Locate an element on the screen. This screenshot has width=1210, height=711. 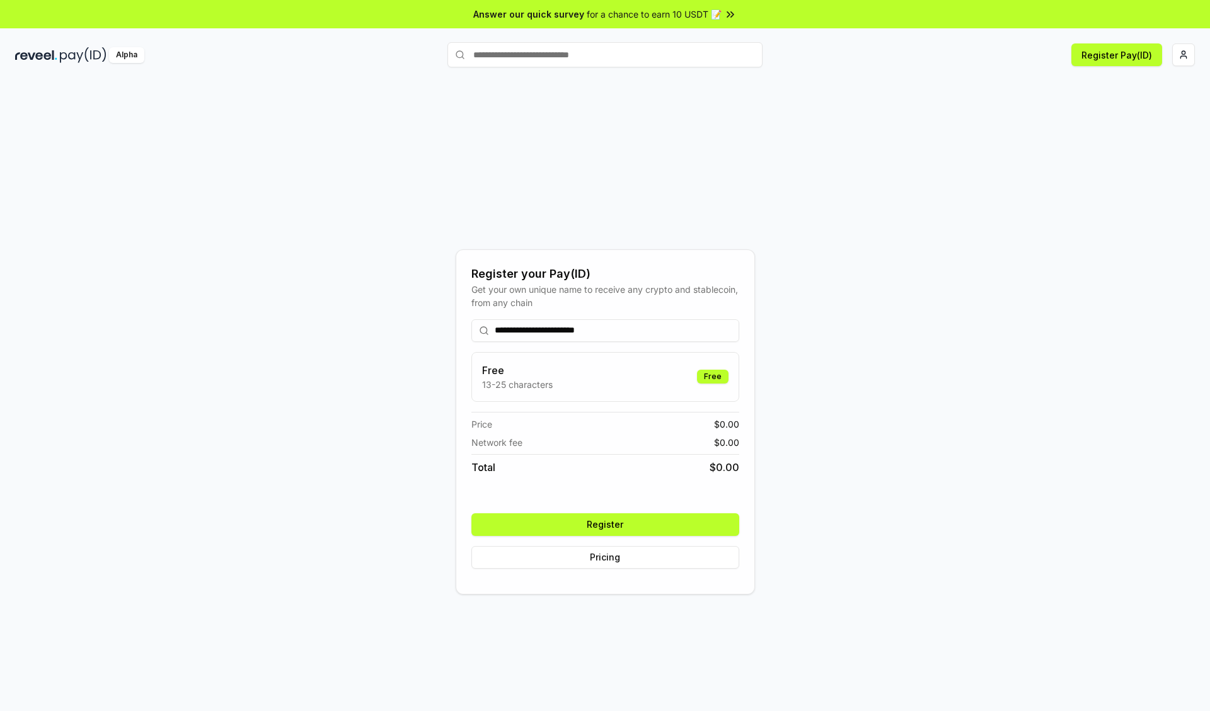
button: Register is located at coordinates (605, 525).